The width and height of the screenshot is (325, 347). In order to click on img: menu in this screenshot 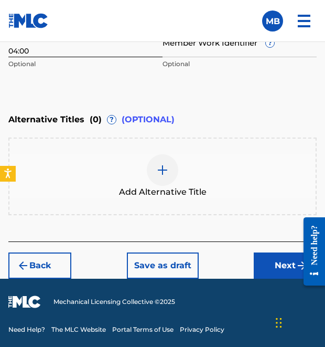, I will do `click(304, 21)`.